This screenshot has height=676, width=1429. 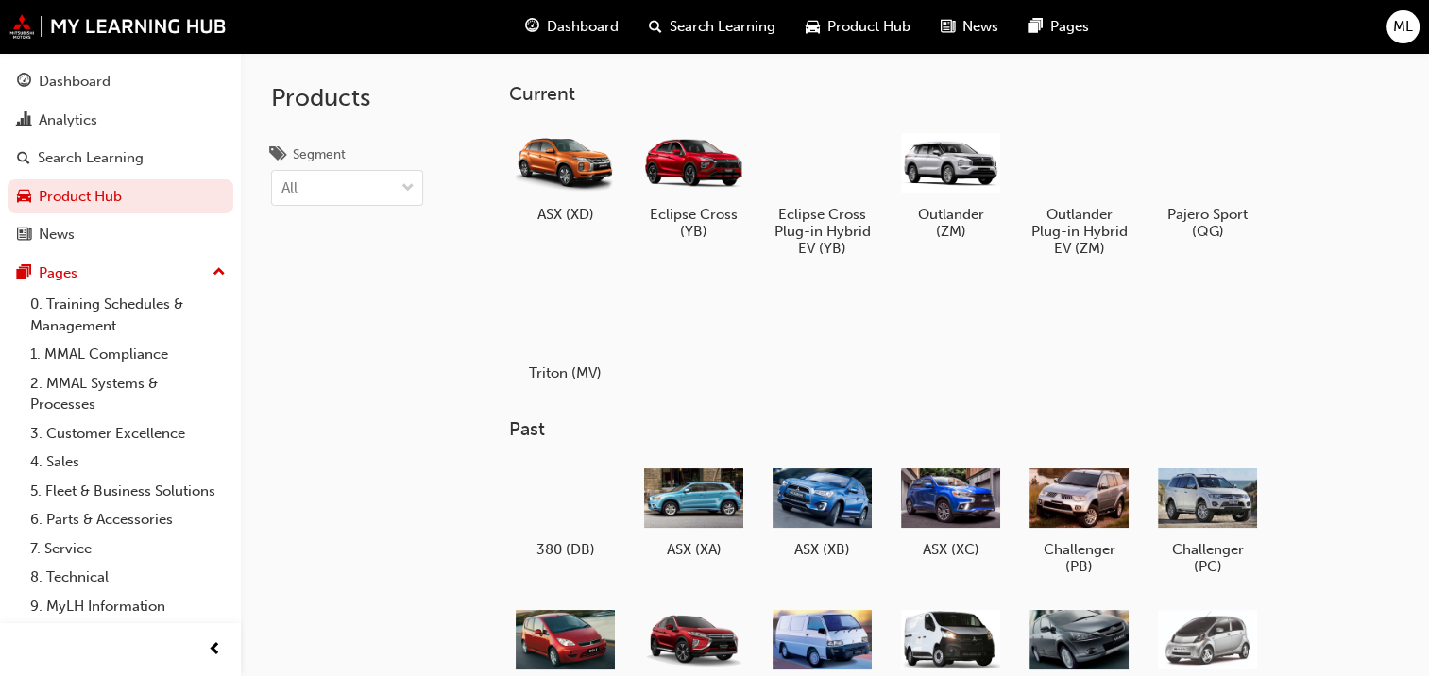 What do you see at coordinates (127, 549) in the screenshot?
I see `a: 7. Service` at bounding box center [127, 549].